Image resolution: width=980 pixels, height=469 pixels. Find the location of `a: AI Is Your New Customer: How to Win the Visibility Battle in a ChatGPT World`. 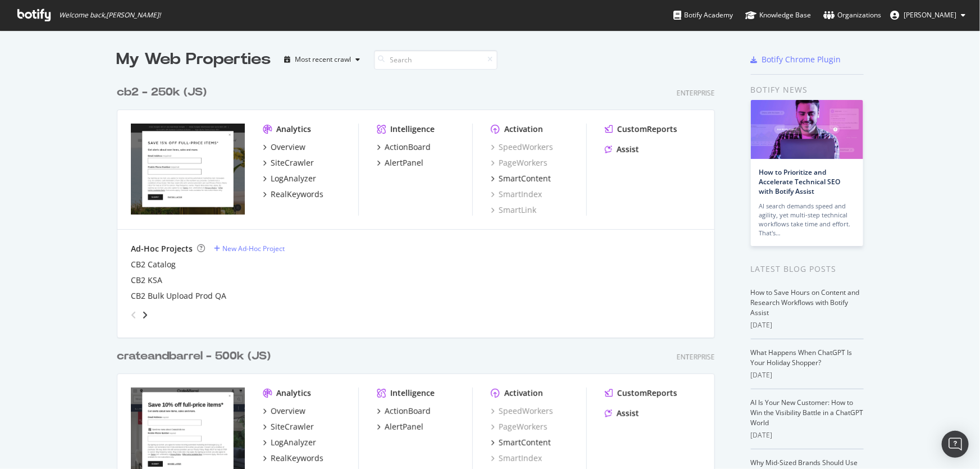

a: AI Is Your New Customer: How to Win the Visibility Battle in a ChatGPT World is located at coordinates (807, 412).